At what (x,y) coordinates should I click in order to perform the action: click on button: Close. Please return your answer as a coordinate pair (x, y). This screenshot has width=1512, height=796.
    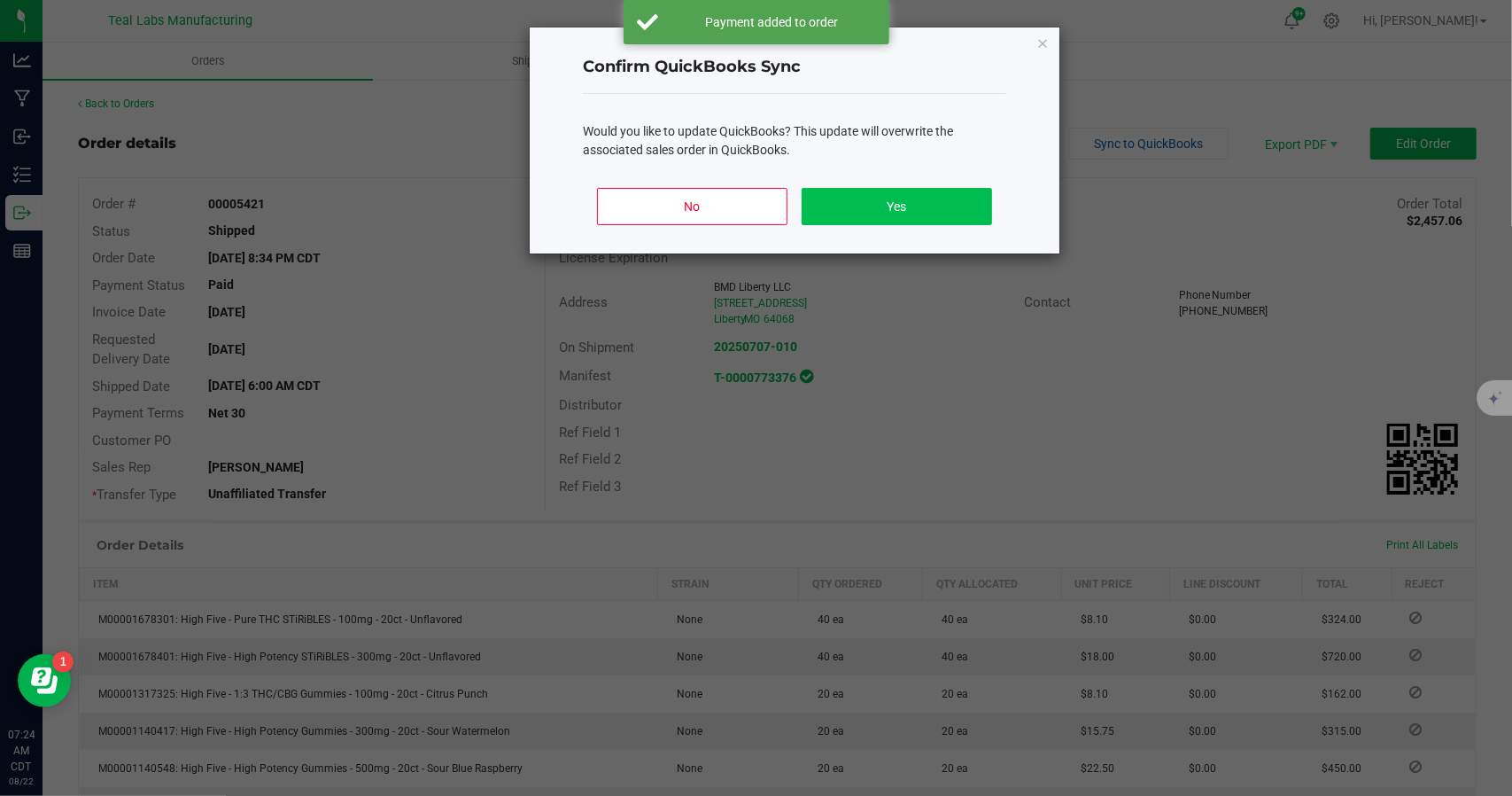
    Looking at the image, I should click on (1043, 43).